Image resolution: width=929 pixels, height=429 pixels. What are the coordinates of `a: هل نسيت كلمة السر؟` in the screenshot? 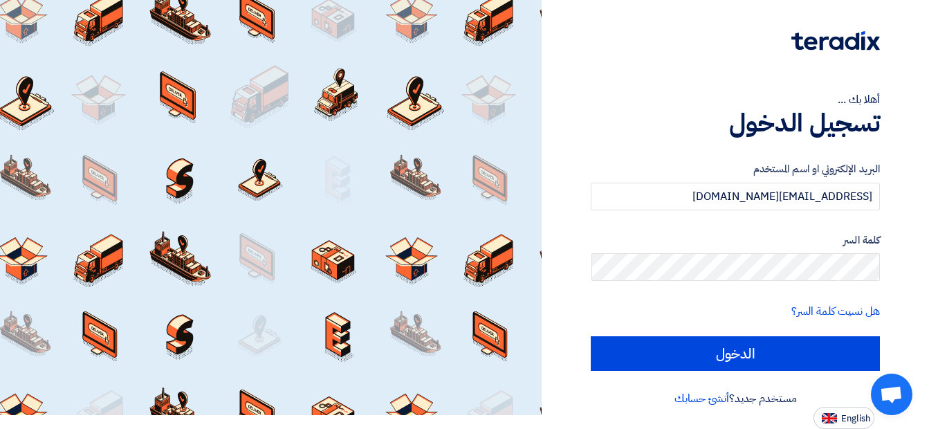 It's located at (835, 311).